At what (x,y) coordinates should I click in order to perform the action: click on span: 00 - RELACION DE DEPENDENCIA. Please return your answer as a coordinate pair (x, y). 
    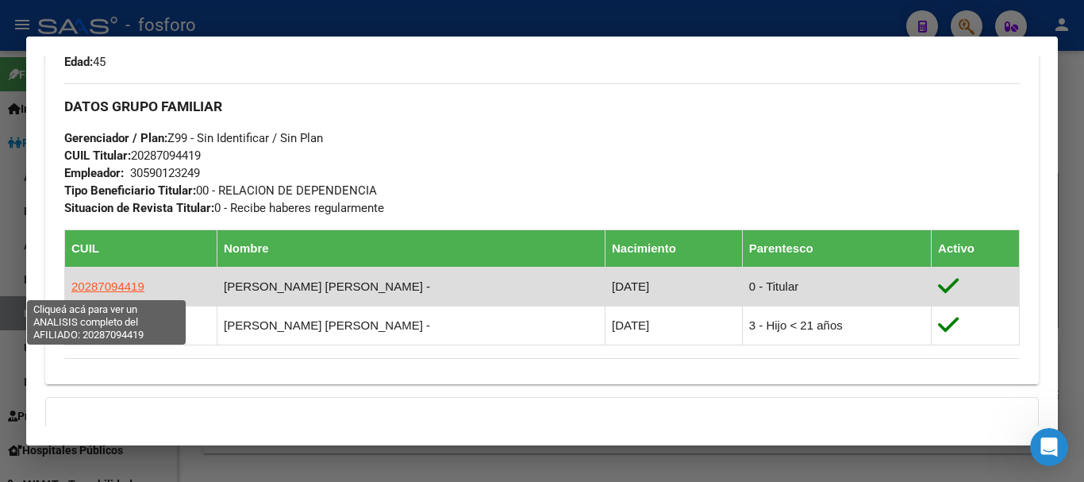
    Looking at the image, I should click on (221, 190).